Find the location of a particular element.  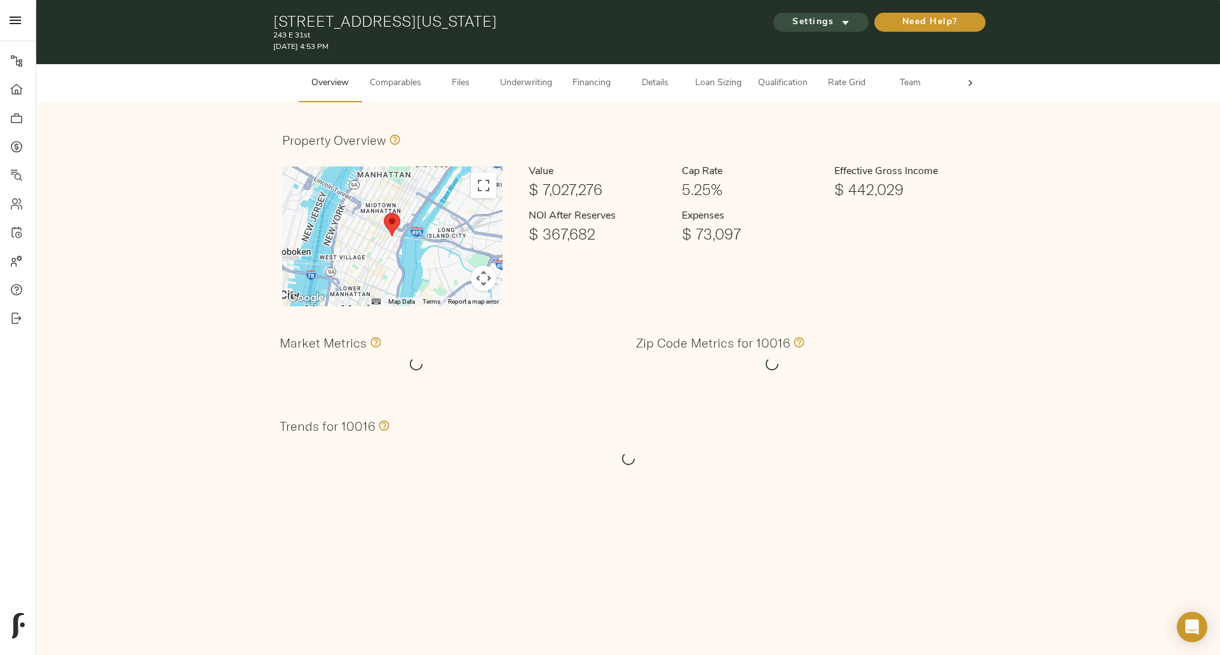

h6: Value is located at coordinates (600, 172).